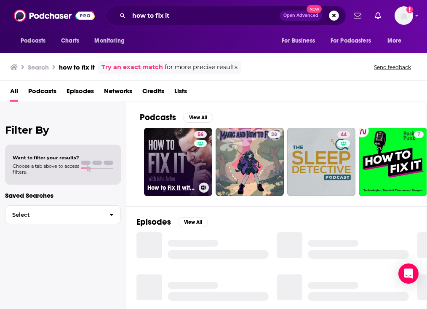 This screenshot has width=427, height=309. Describe the element at coordinates (63, 215) in the screenshot. I see `button: Select` at that location.